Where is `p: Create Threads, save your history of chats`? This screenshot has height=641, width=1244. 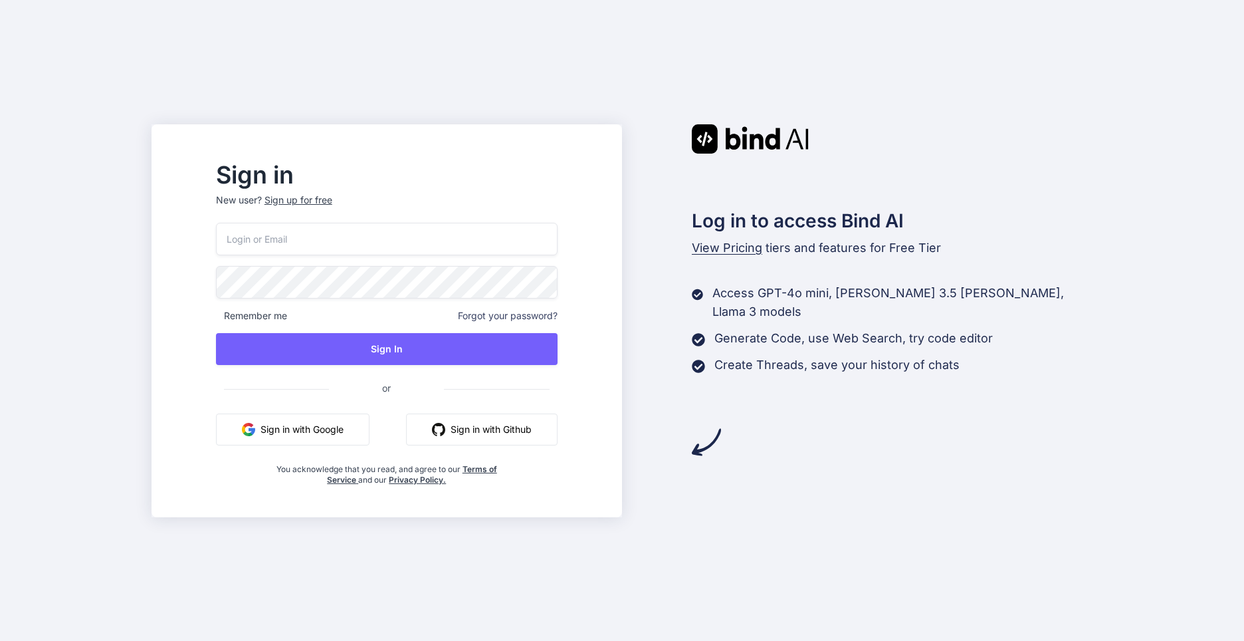
p: Create Threads, save your history of chats is located at coordinates (837, 365).